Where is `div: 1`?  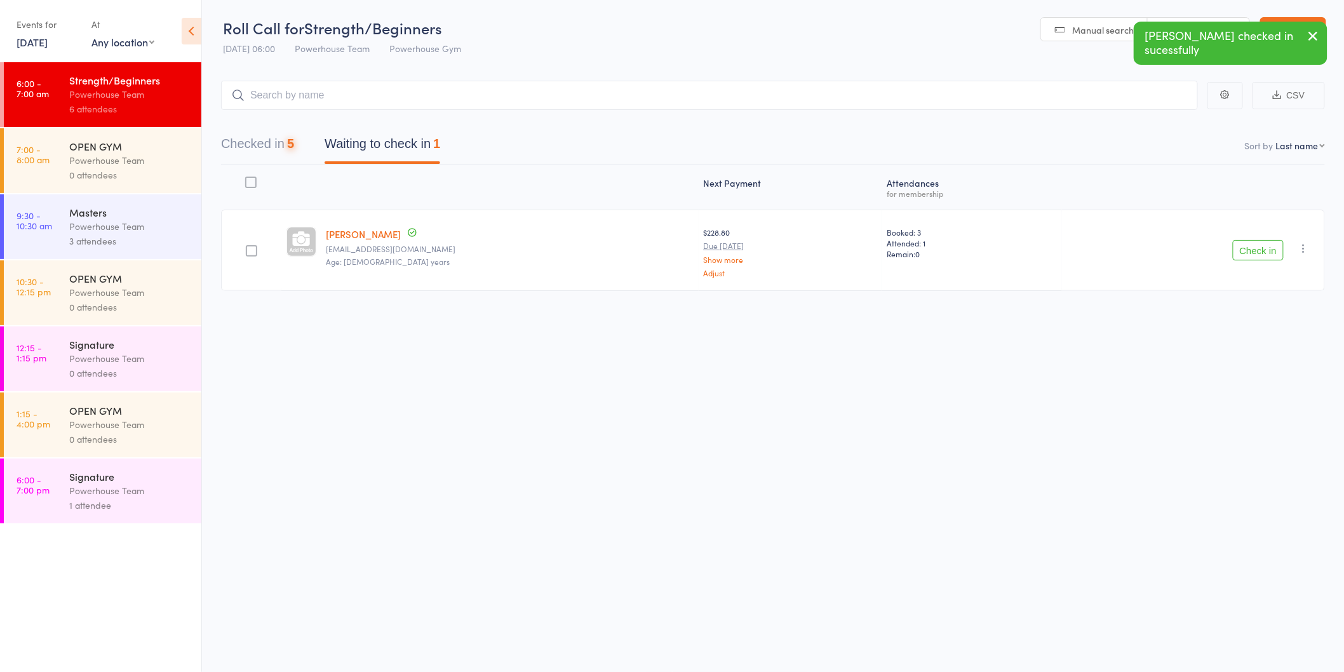
div: 1 is located at coordinates (436, 144).